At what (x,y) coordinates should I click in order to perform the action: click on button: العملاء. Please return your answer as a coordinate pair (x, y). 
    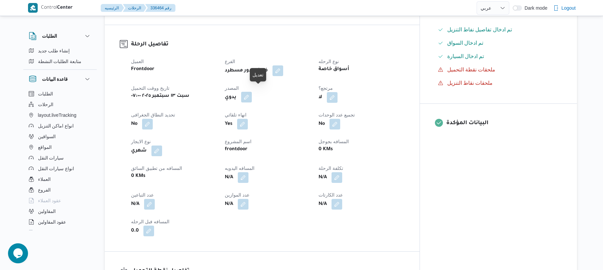
    Looking at the image, I should click on (60, 179).